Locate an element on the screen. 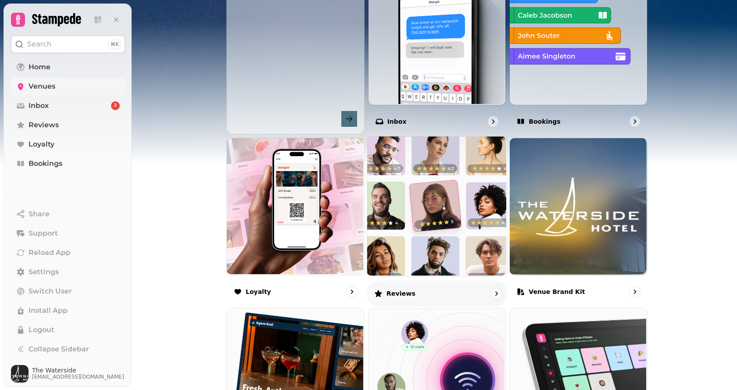 The image size is (737, 390). div: ⌘K is located at coordinates (115, 44).